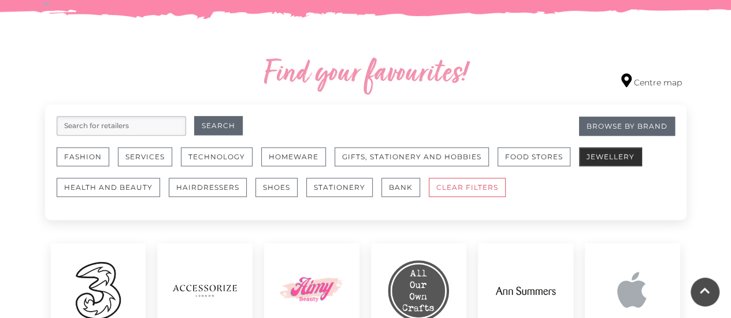  Describe the element at coordinates (108, 187) in the screenshot. I see `button: Health and Beauty` at that location.